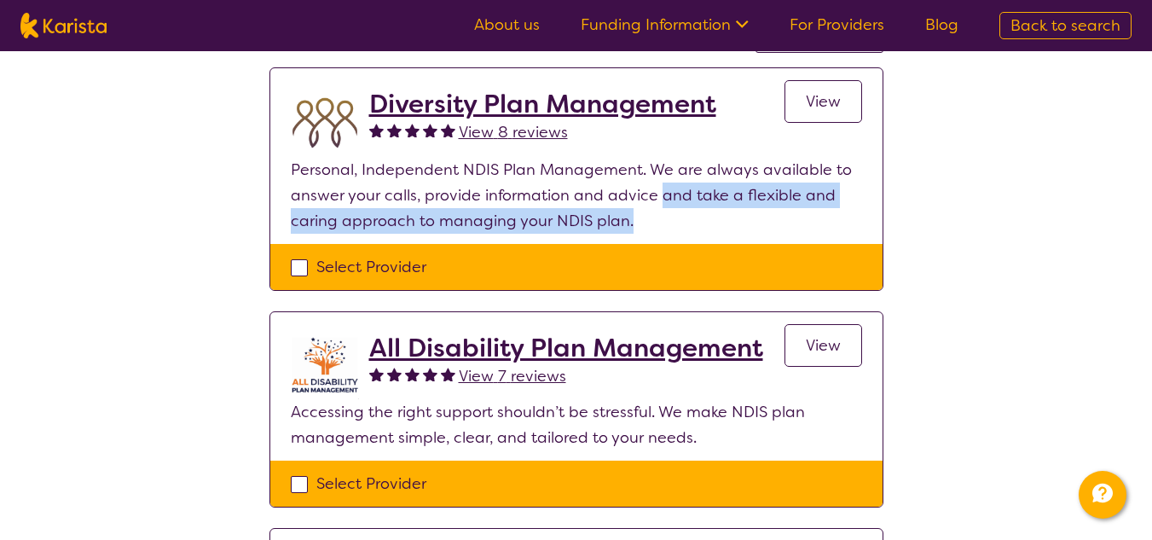 The height and width of the screenshot is (540, 1152). What do you see at coordinates (325, 366) in the screenshot?
I see `img: at5vqv0lot2lggohlylh.jpg` at bounding box center [325, 366].